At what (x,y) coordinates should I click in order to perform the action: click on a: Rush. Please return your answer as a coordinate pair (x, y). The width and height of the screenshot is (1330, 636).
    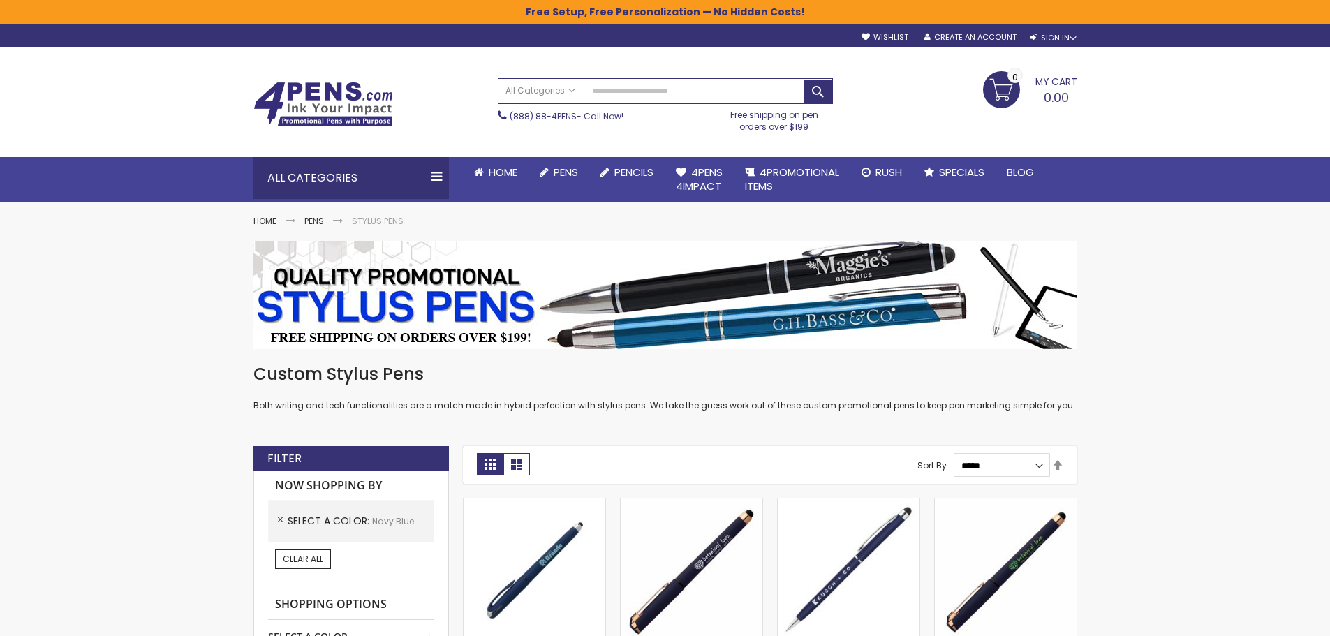
    Looking at the image, I should click on (882, 172).